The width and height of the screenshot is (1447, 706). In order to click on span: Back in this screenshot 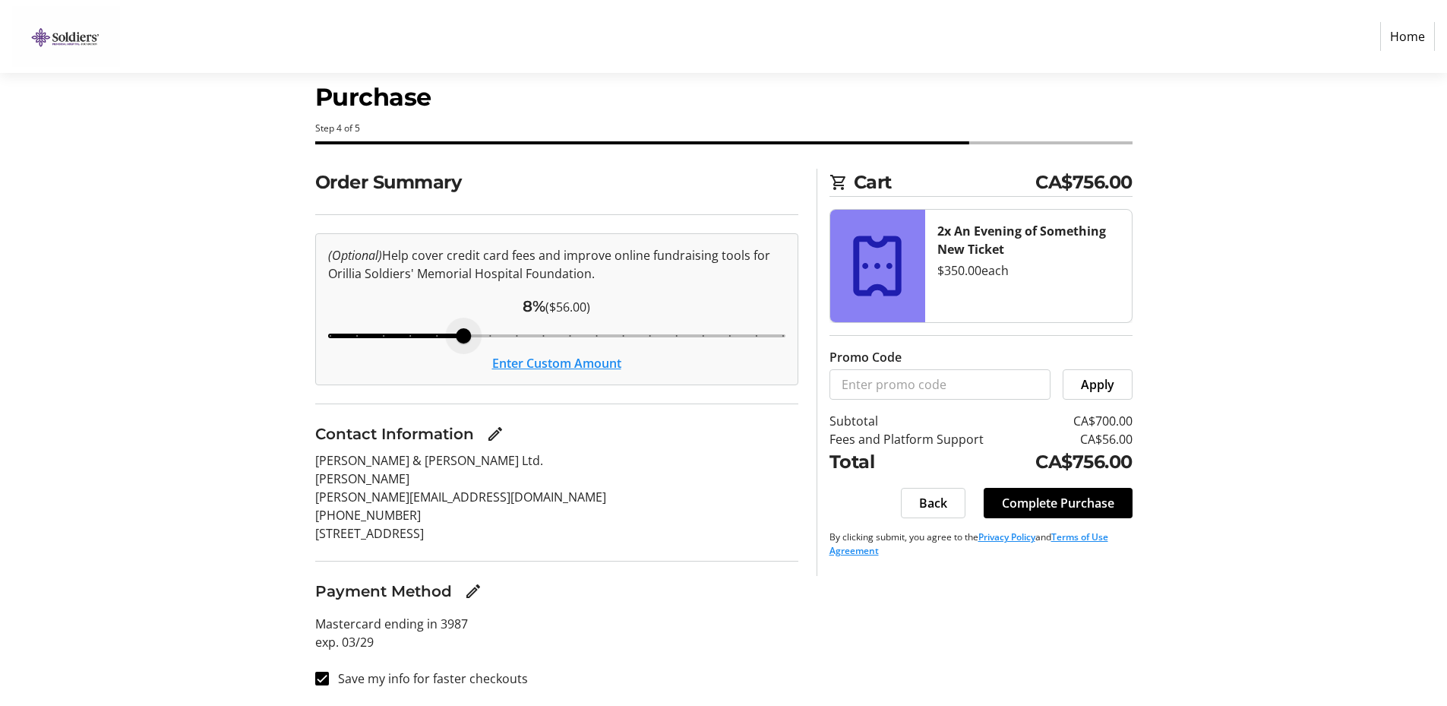, I will do `click(933, 503)`.